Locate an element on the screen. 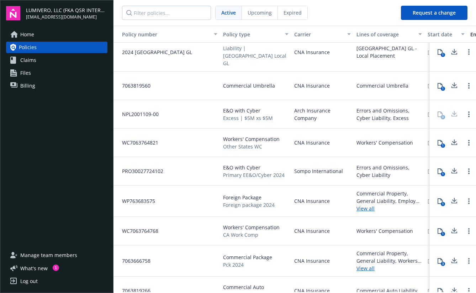  div: Commercial Umbrella is located at coordinates (382, 85).